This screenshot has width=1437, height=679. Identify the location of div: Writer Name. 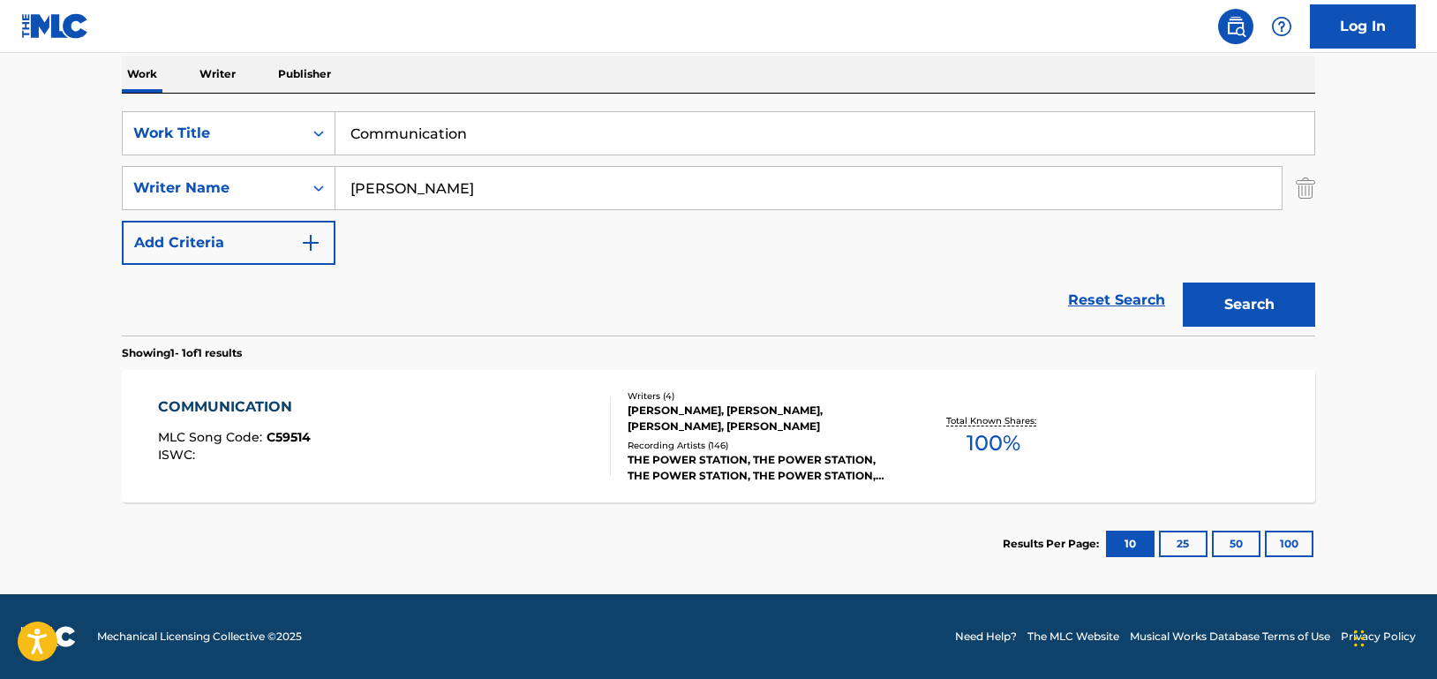
(213, 188).